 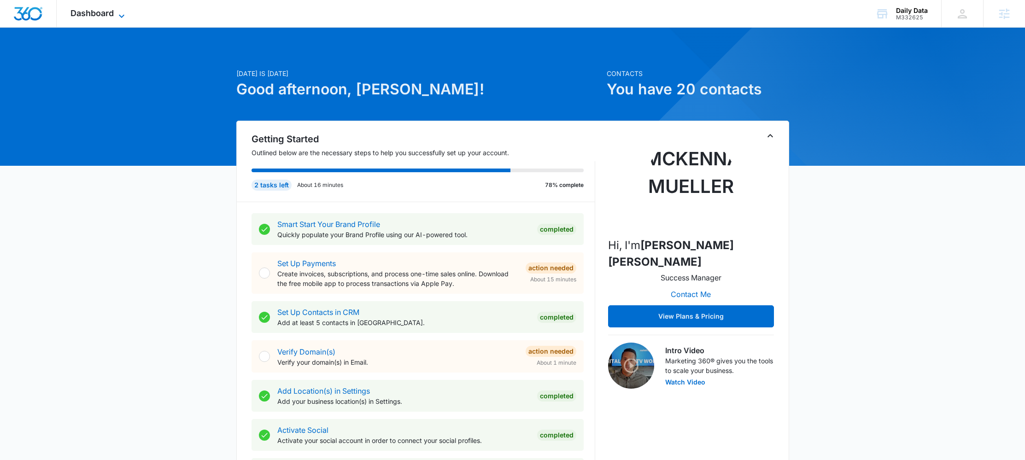 I want to click on span: About 1 minute, so click(x=556, y=363).